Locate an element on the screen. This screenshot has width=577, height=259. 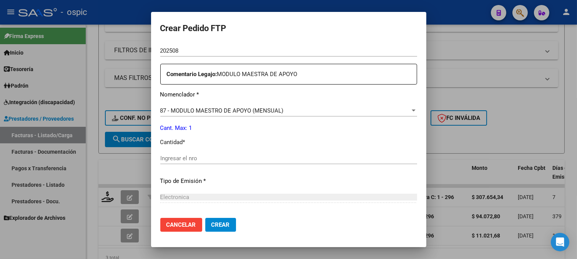
p: Tipo de Emisión * is located at coordinates (288, 181).